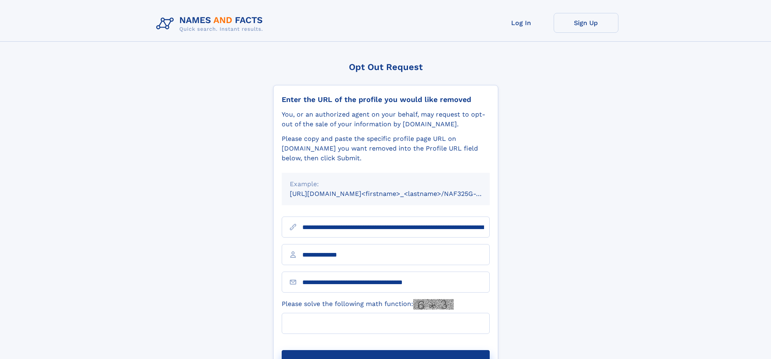  Describe the element at coordinates (385, 184) in the screenshot. I see `div: Example:` at that location.